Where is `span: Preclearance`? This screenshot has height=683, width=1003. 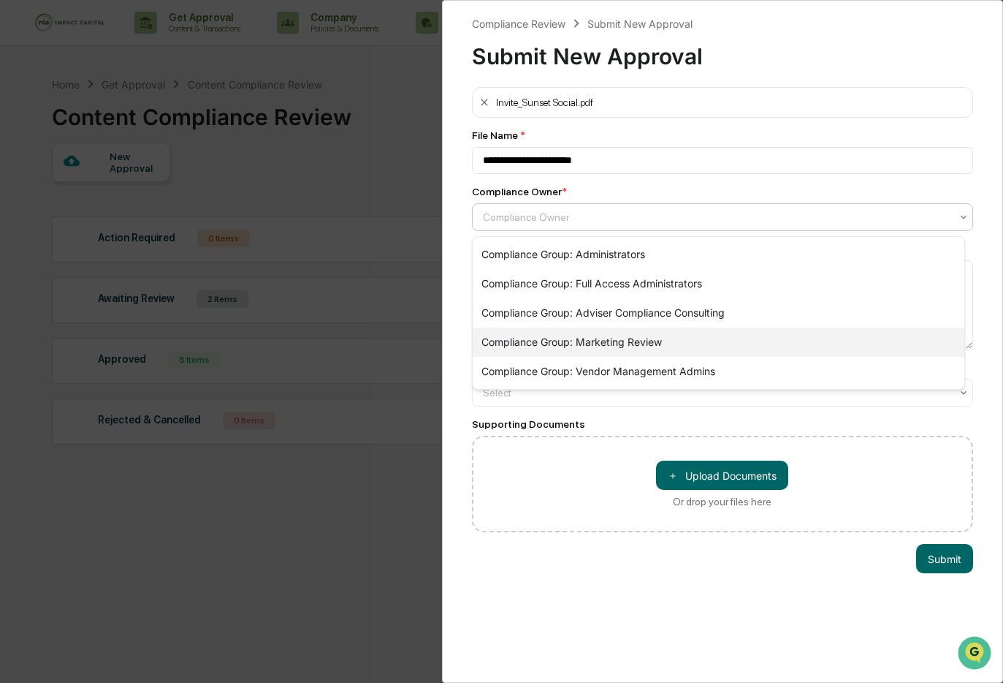
span: Preclearance is located at coordinates (61, 191).